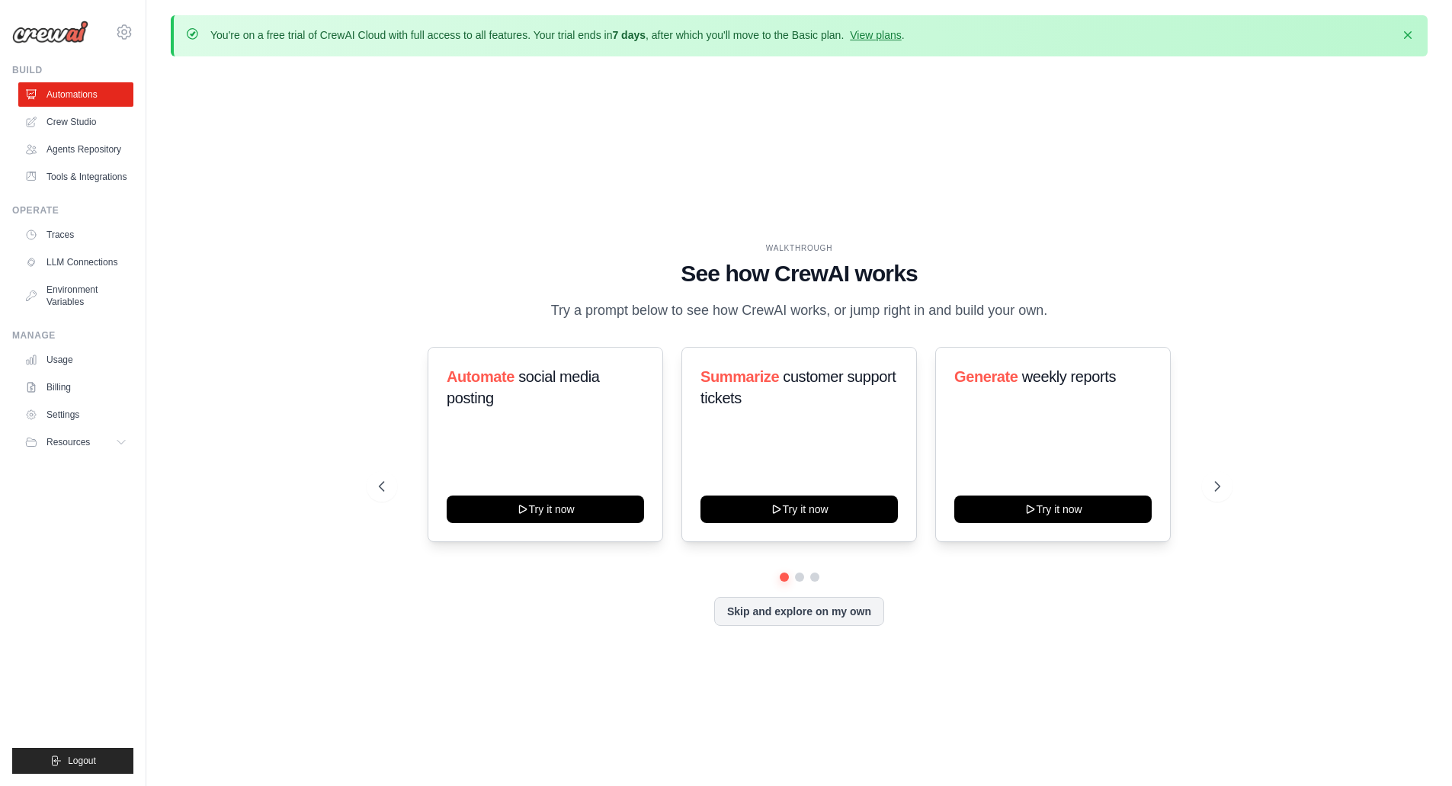 Image resolution: width=1452 pixels, height=786 pixels. Describe the element at coordinates (72, 335) in the screenshot. I see `div: Manage` at that location.